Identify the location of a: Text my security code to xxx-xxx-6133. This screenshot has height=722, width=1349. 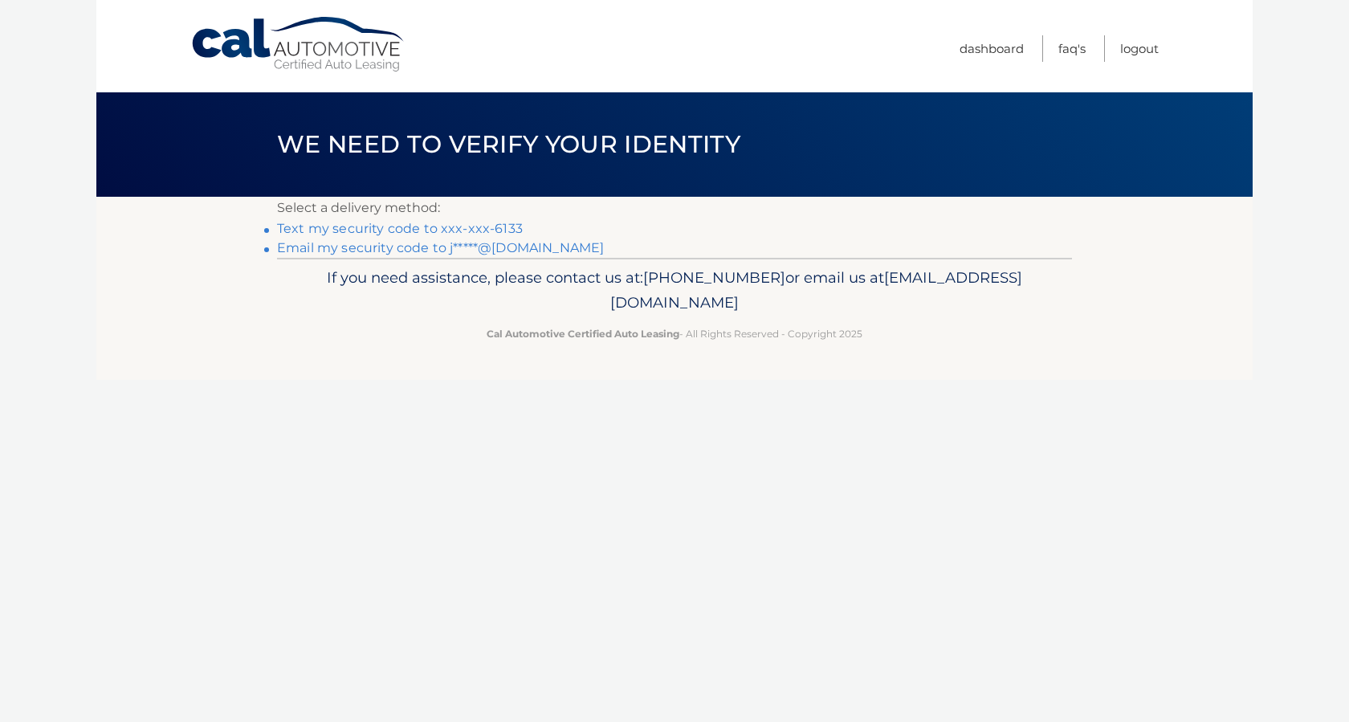
(400, 228).